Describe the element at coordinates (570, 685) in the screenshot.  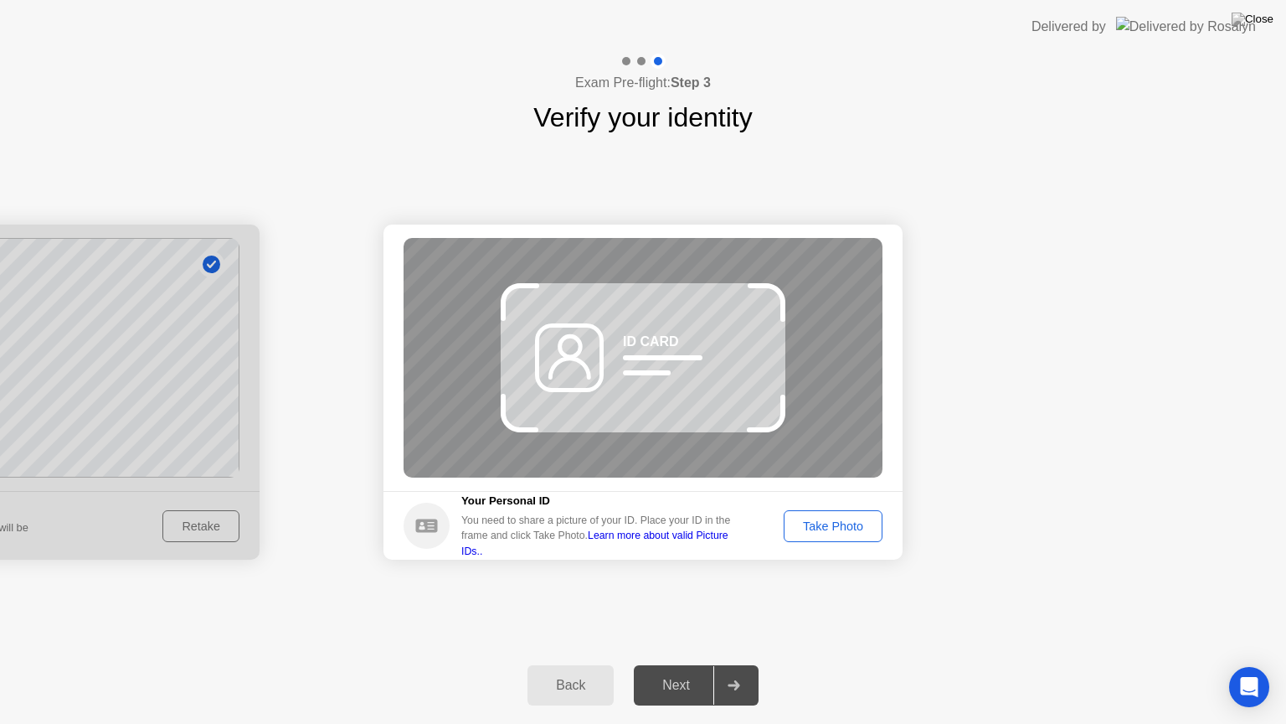
I see `button: Back` at that location.